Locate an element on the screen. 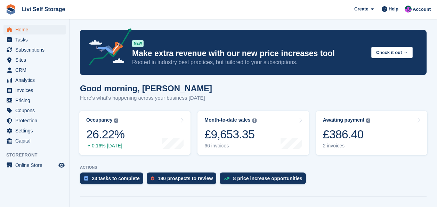 This screenshot has width=437, height=207. span: Storefront is located at coordinates (38, 155).